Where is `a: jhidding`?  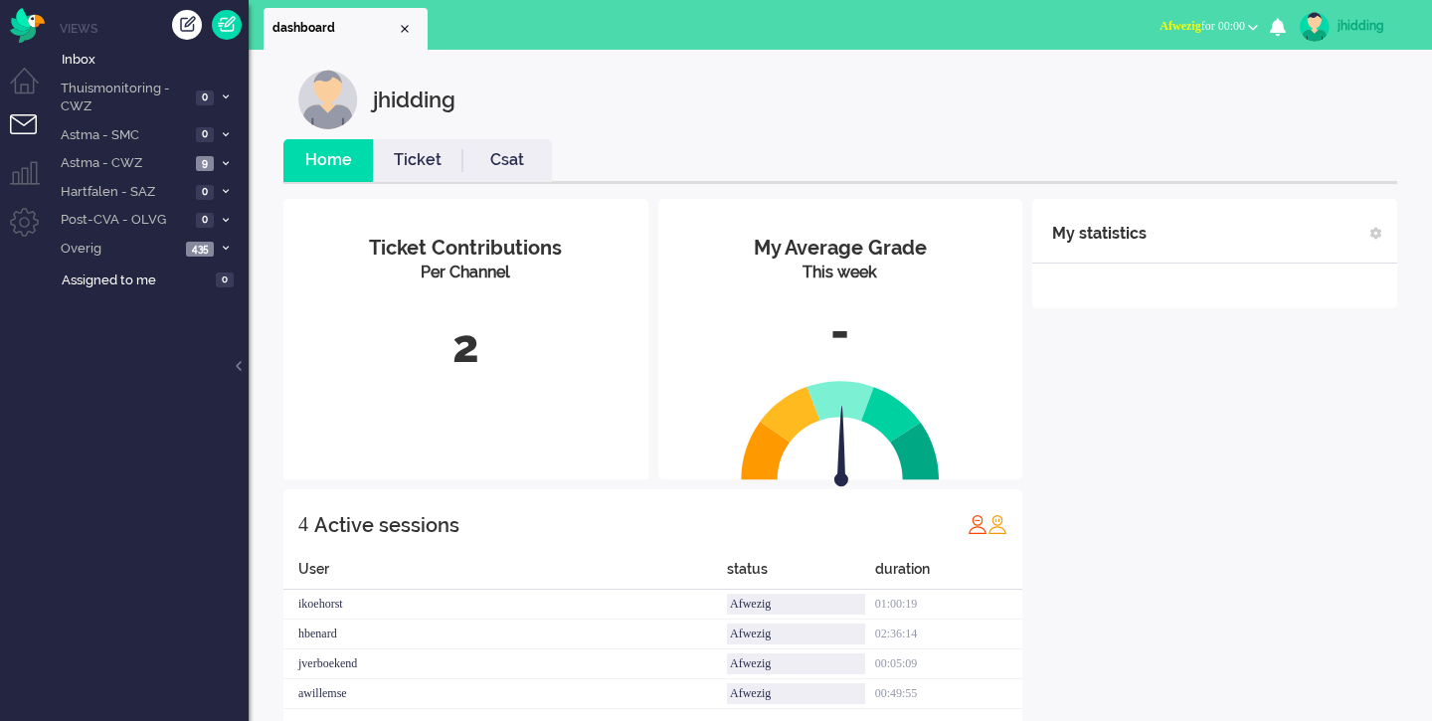 a: jhidding is located at coordinates (1353, 27).